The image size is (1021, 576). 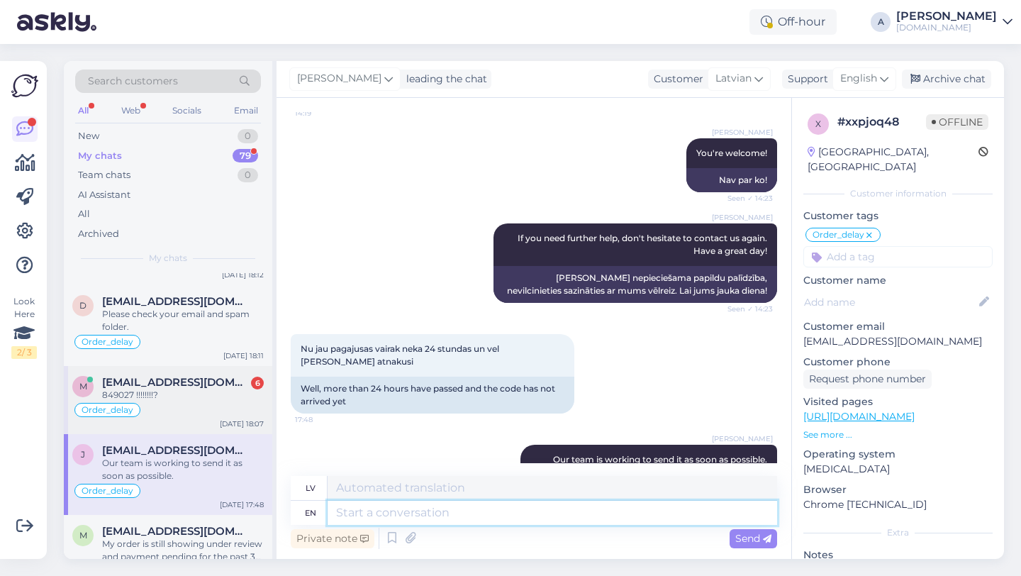 What do you see at coordinates (176, 450) in the screenshot?
I see `span: jurcix25@inbox.lv` at bounding box center [176, 450].